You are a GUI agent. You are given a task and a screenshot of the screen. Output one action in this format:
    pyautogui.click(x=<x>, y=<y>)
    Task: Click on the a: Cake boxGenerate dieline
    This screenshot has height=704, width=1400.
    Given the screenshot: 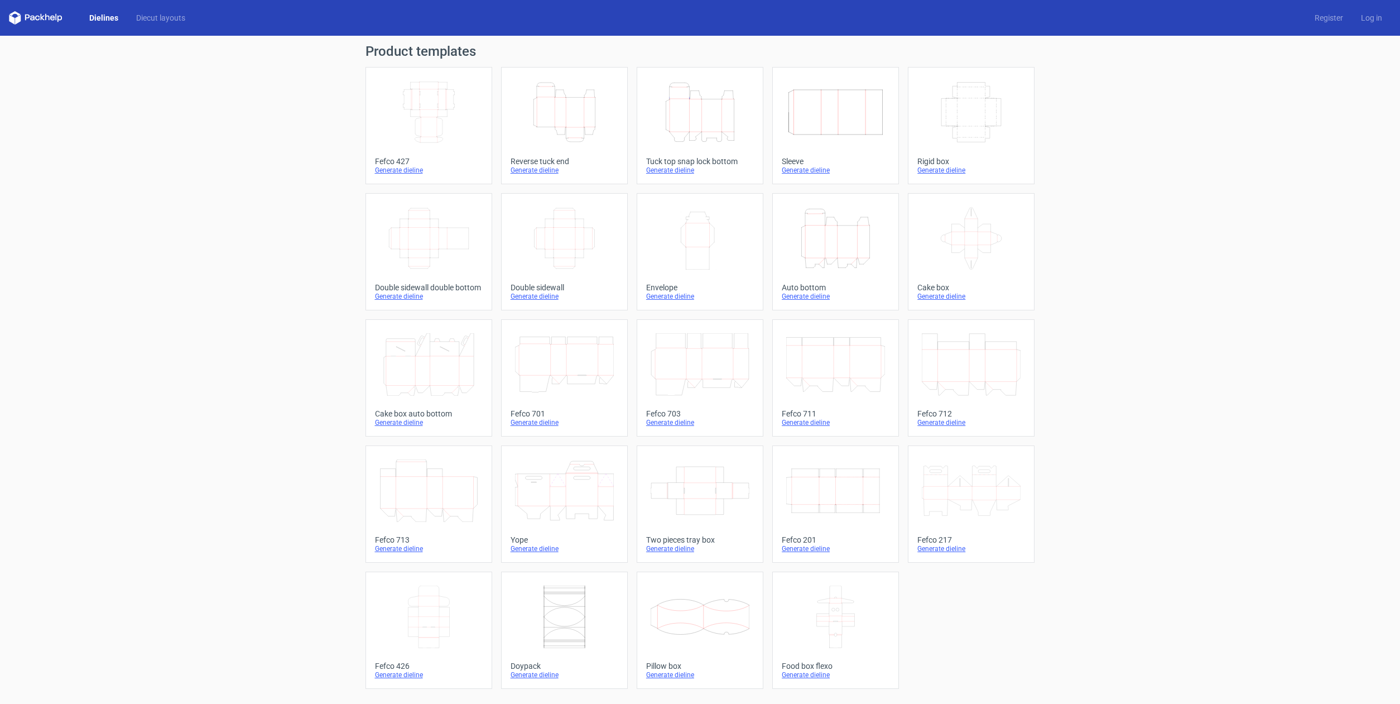 What is the action you would take?
    pyautogui.click(x=971, y=252)
    